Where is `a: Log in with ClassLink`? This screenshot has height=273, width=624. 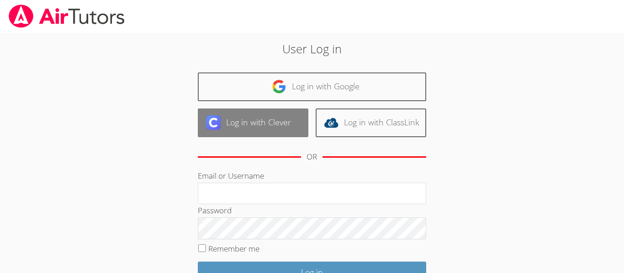
a: Log in with ClassLink is located at coordinates (371, 123).